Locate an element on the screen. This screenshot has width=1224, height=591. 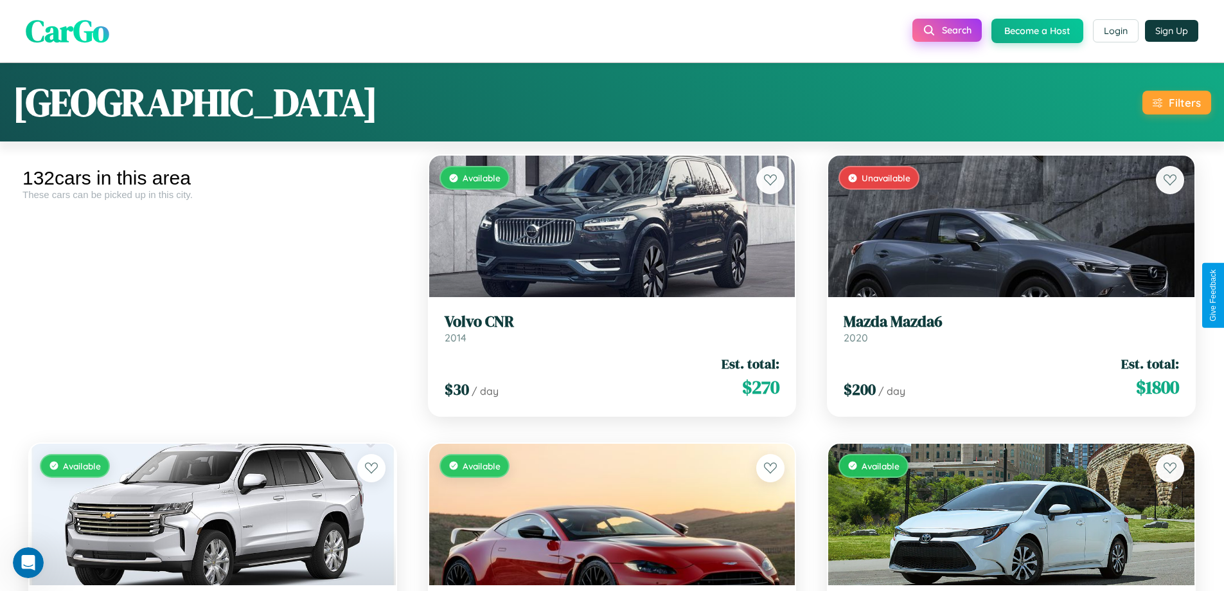
button: Search is located at coordinates (947, 30).